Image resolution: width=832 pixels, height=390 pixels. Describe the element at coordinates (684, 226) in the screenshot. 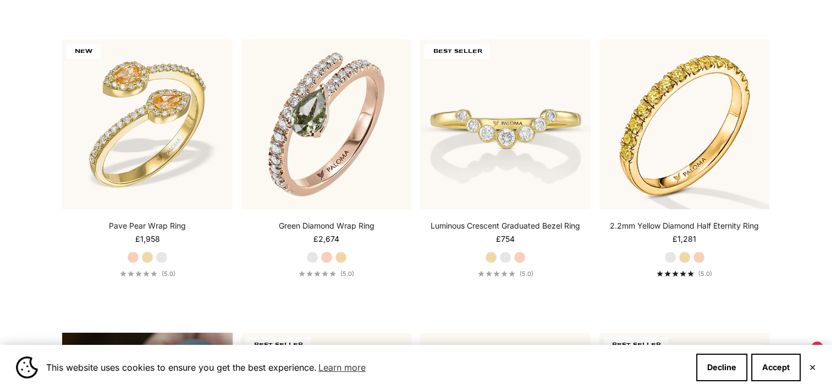

I see `a: 2.2mm Yellow Diamond Half Eternity Ring` at that location.